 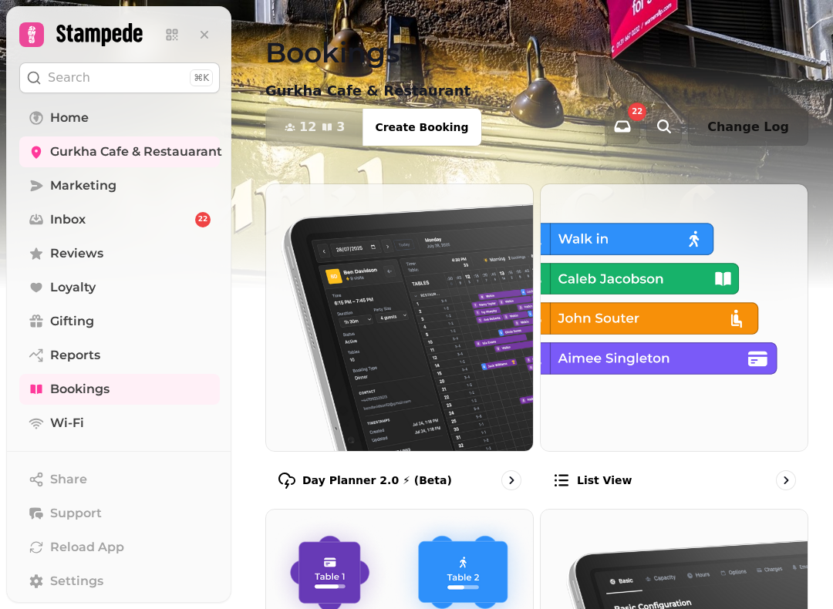 What do you see at coordinates (75, 356) in the screenshot?
I see `span: Reports` at bounding box center [75, 356].